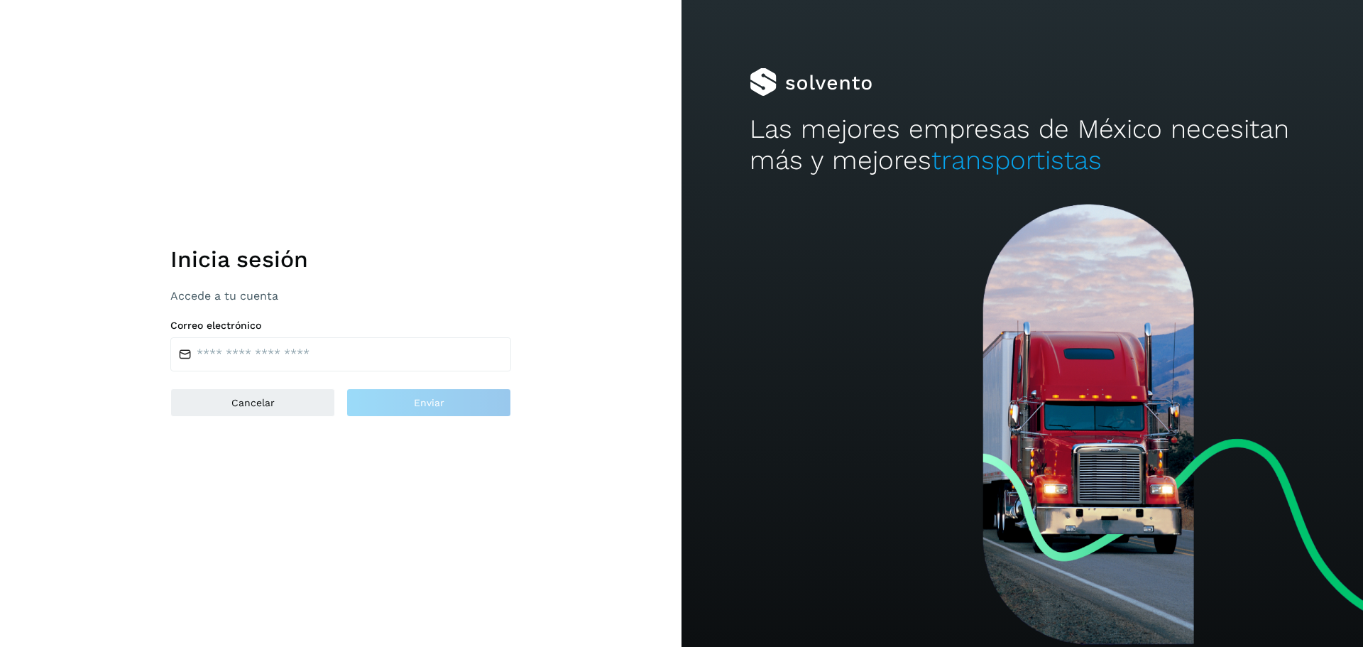  What do you see at coordinates (253, 402) in the screenshot?
I see `button: Cancelar` at bounding box center [253, 402].